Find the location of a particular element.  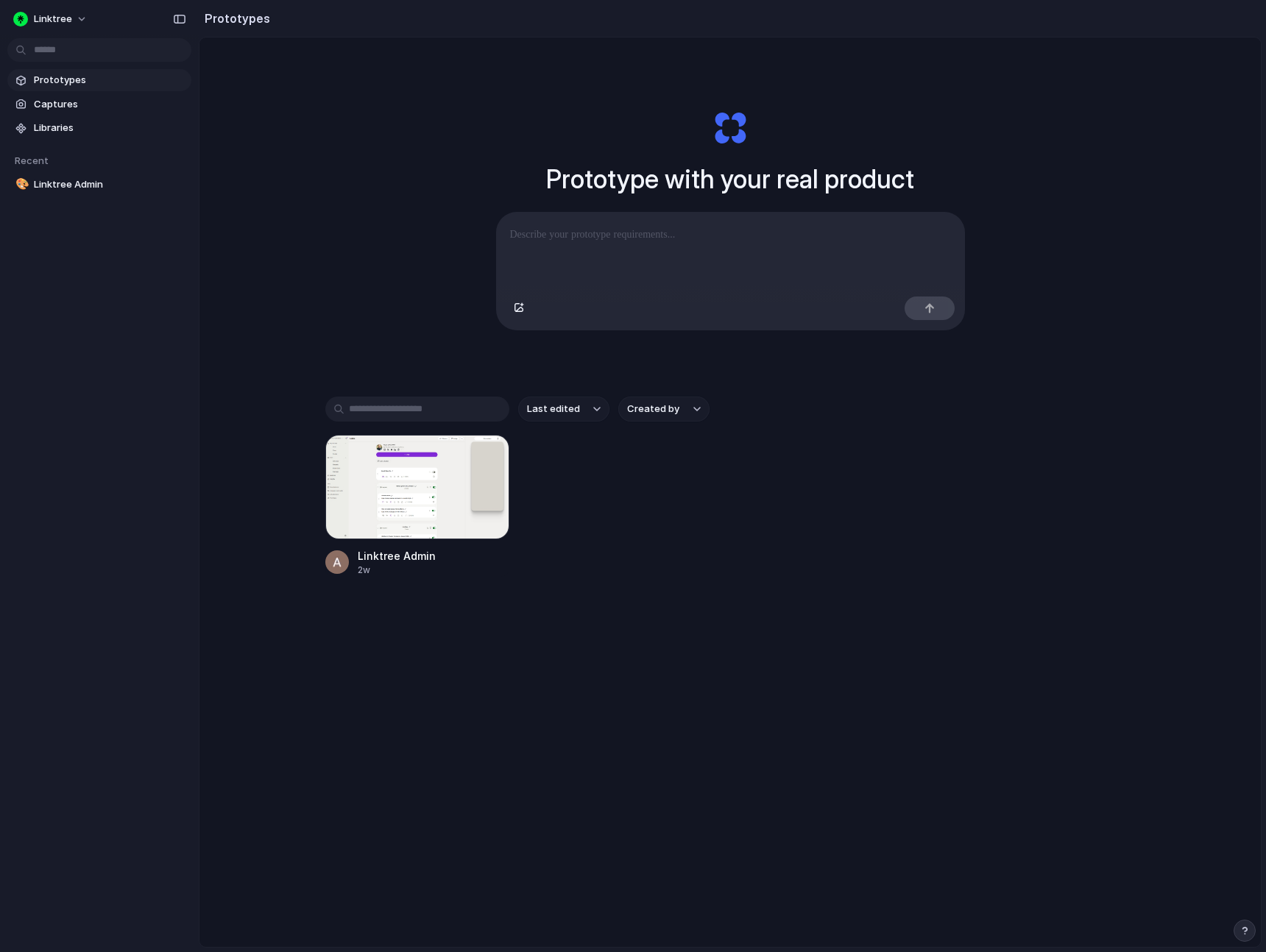

a: 🎨Linktree Admin is located at coordinates (99, 185).